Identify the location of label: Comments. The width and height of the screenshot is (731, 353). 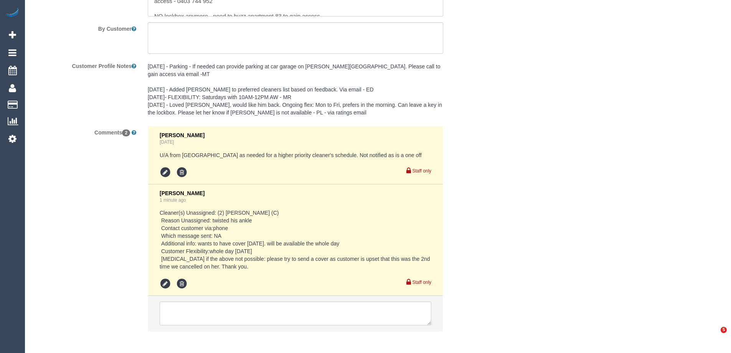
(84, 131).